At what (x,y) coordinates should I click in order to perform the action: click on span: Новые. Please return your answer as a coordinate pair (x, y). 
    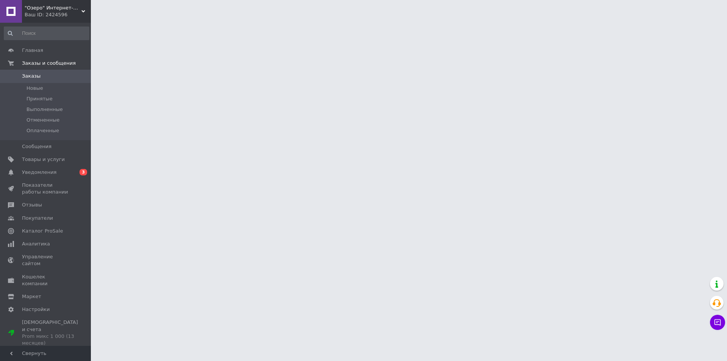
    Looking at the image, I should click on (35, 88).